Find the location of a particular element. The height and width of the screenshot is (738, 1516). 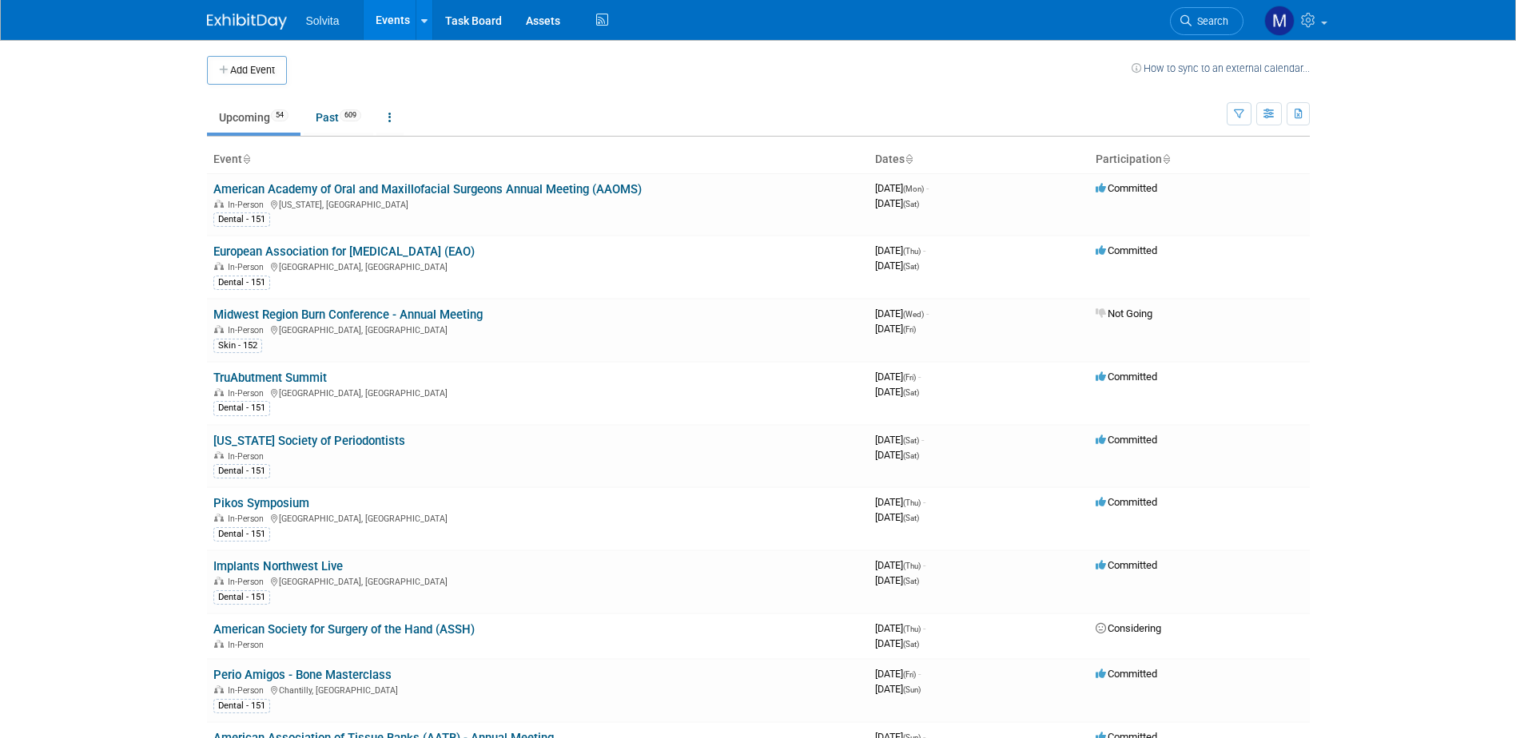

span: (Sun) is located at coordinates (912, 690).